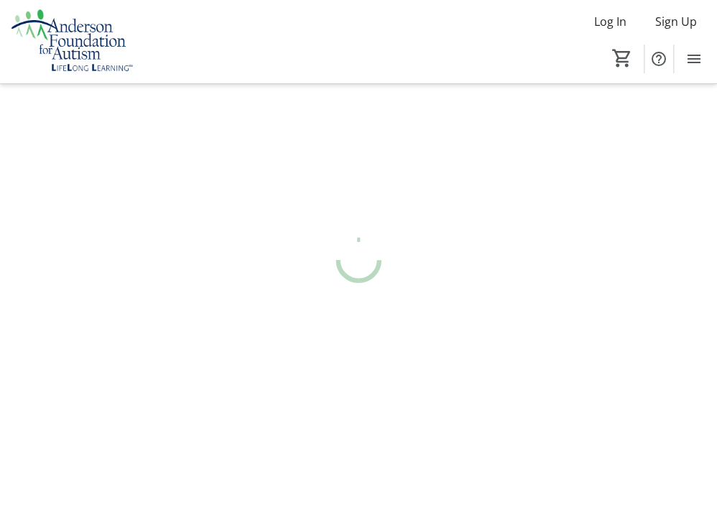 The image size is (717, 520). What do you see at coordinates (676, 22) in the screenshot?
I see `span: Sign Up` at bounding box center [676, 22].